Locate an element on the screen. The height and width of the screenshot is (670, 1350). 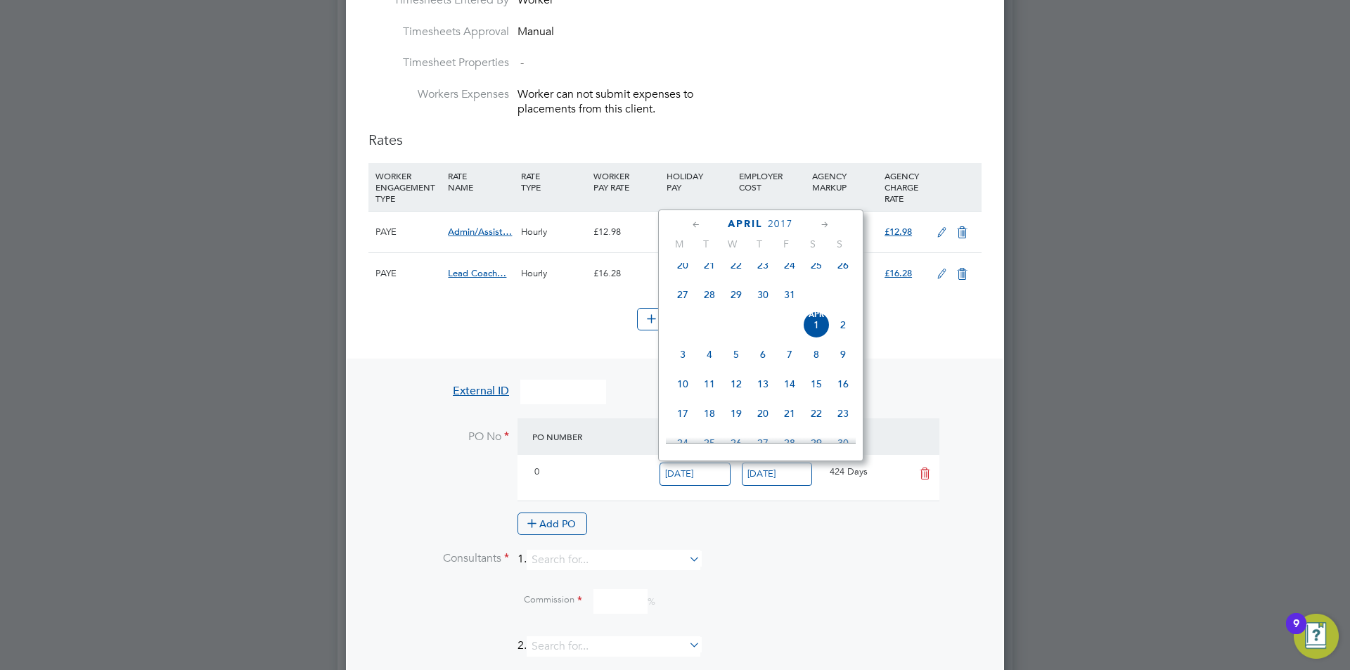
div: RATE NAME is located at coordinates (480, 181).